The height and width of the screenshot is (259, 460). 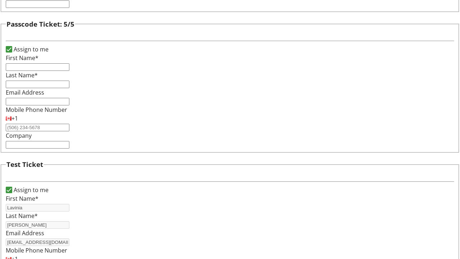 What do you see at coordinates (25, 164) in the screenshot?
I see `h3: Test Ticket` at bounding box center [25, 164].